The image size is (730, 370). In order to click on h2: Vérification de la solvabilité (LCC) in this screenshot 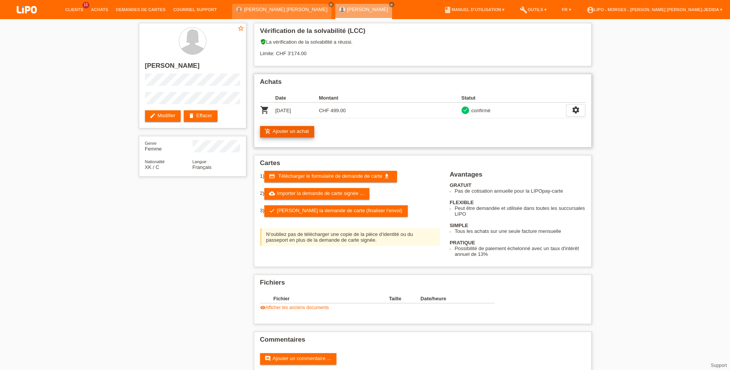, I will do `click(423, 33)`.